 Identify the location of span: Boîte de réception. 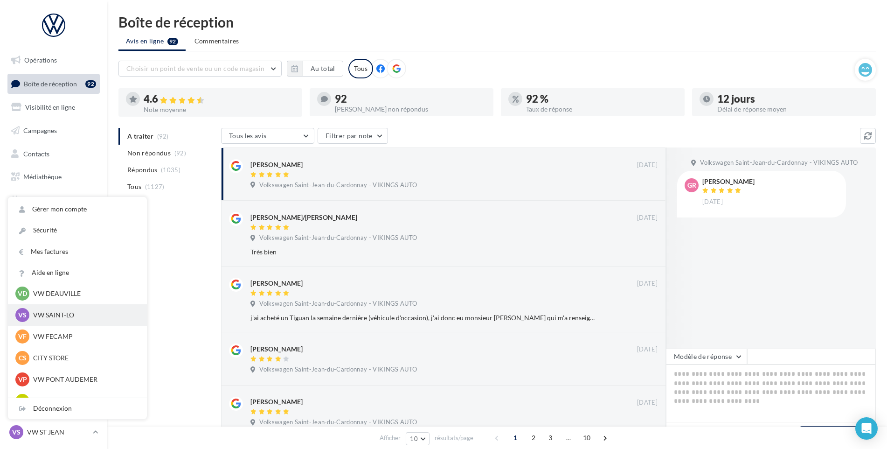
(50, 83).